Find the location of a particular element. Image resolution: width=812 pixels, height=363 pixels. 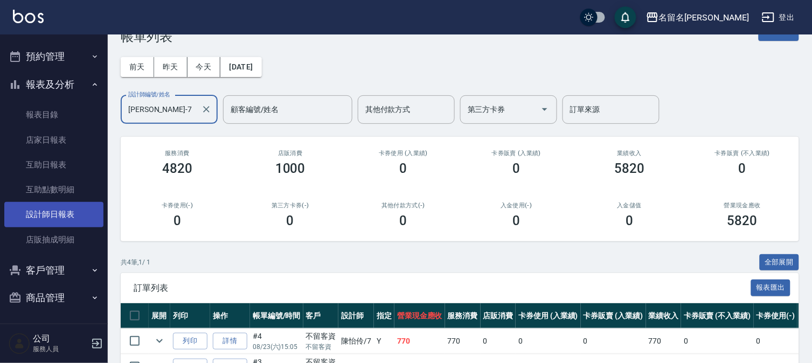

button: 今天 is located at coordinates (204, 67).